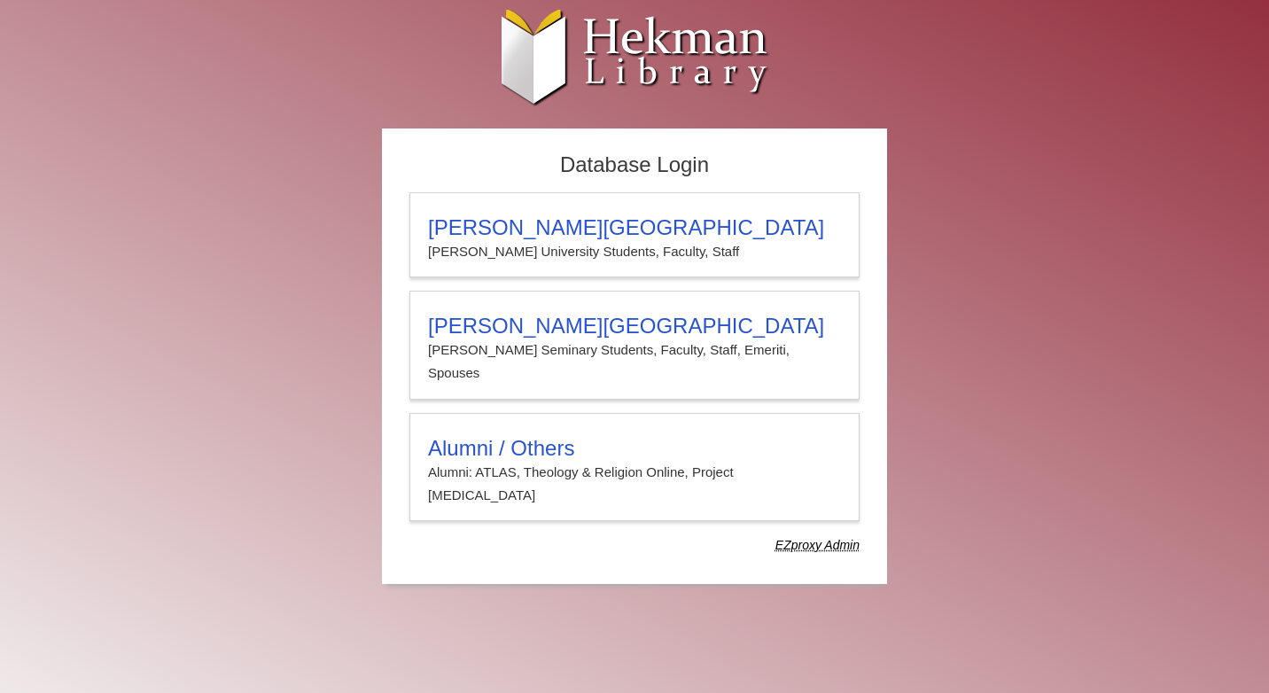 This screenshot has height=693, width=1269. I want to click on h3: Alumni / Others, so click(634, 448).